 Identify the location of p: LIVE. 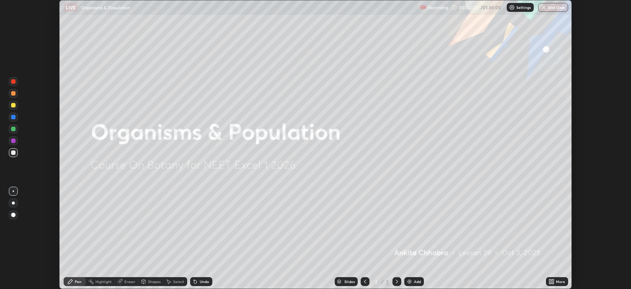
(71, 7).